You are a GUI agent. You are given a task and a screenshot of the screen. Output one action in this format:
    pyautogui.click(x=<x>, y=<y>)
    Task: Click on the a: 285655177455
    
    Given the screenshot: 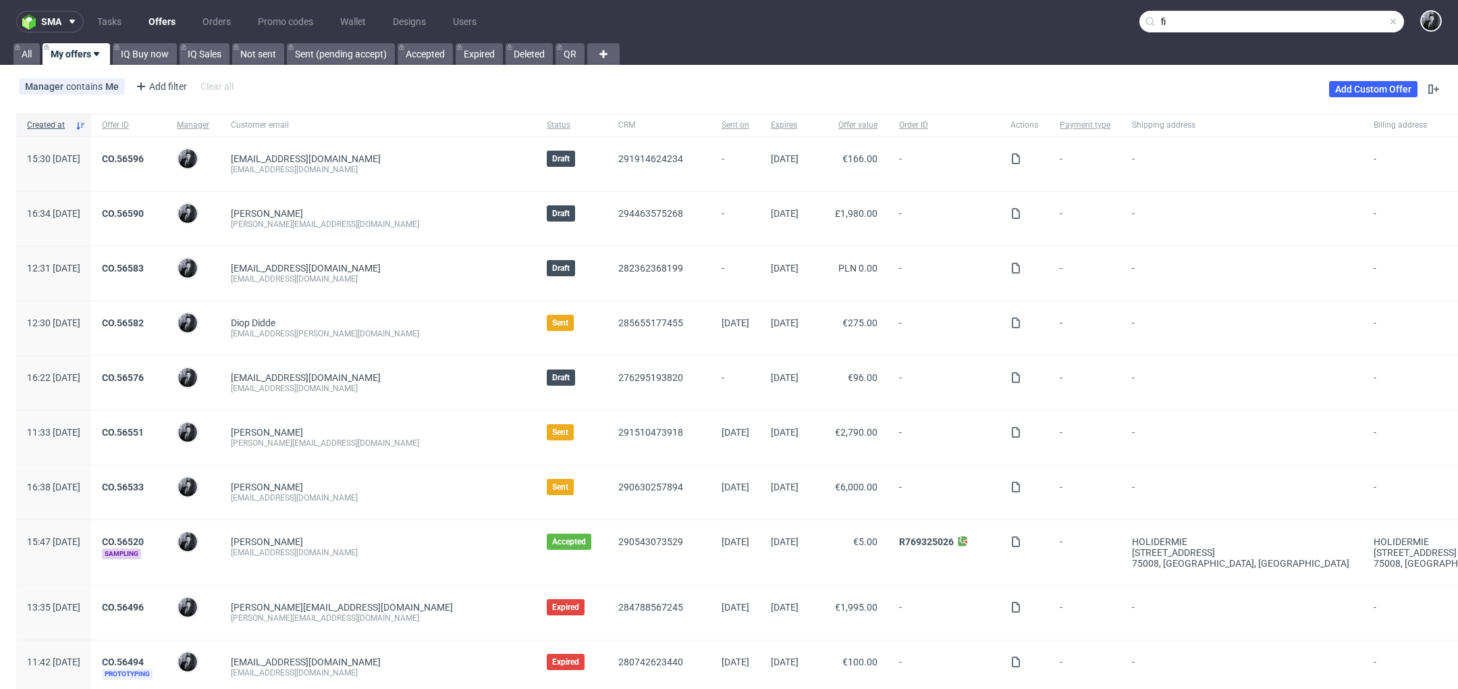 What is the action you would take?
    pyautogui.click(x=651, y=323)
    